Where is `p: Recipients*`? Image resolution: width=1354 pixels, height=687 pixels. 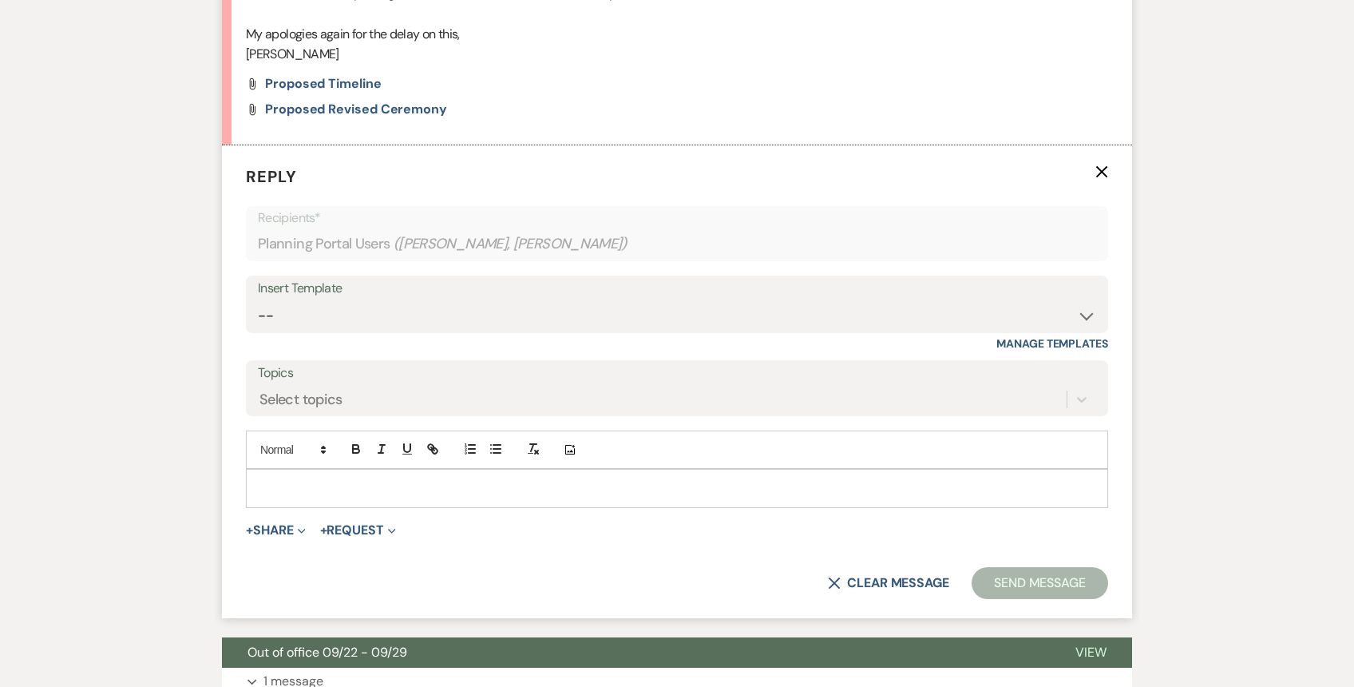
p: Recipients* is located at coordinates (677, 218).